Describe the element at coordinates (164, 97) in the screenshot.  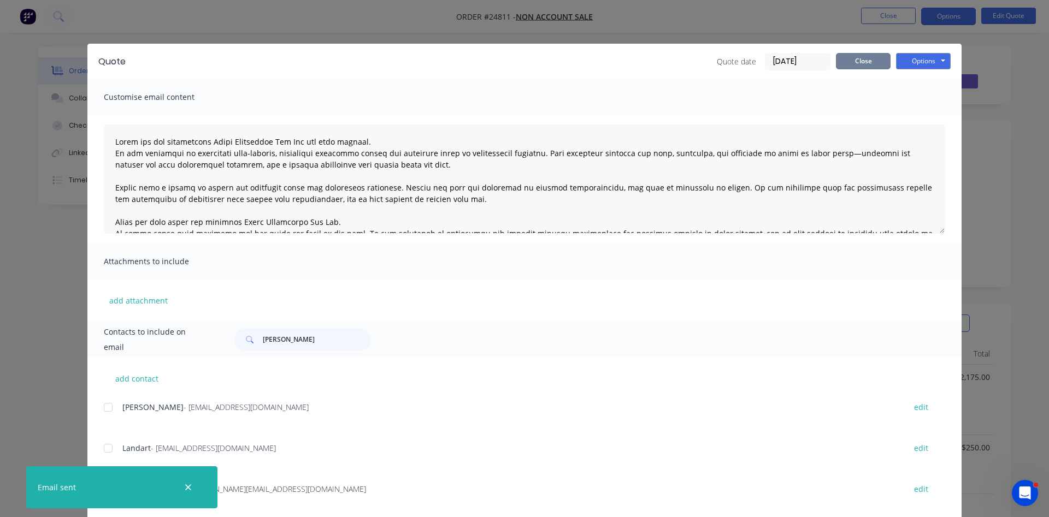
I see `span: Customise email content` at that location.